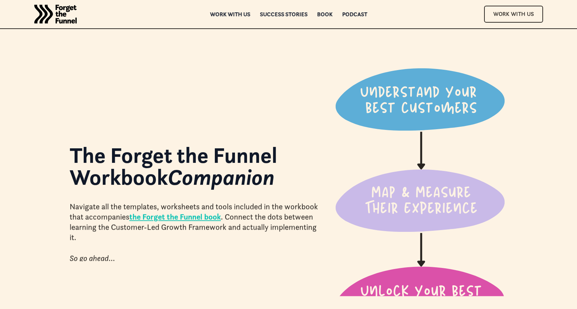 The image size is (577, 309). What do you see at coordinates (325, 14) in the screenshot?
I see `a: Book` at bounding box center [325, 14].